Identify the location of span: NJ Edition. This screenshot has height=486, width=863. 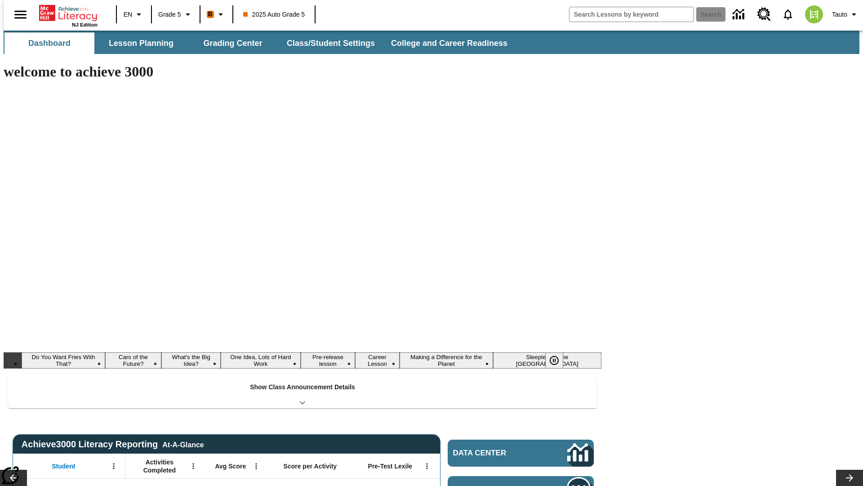
(85, 25).